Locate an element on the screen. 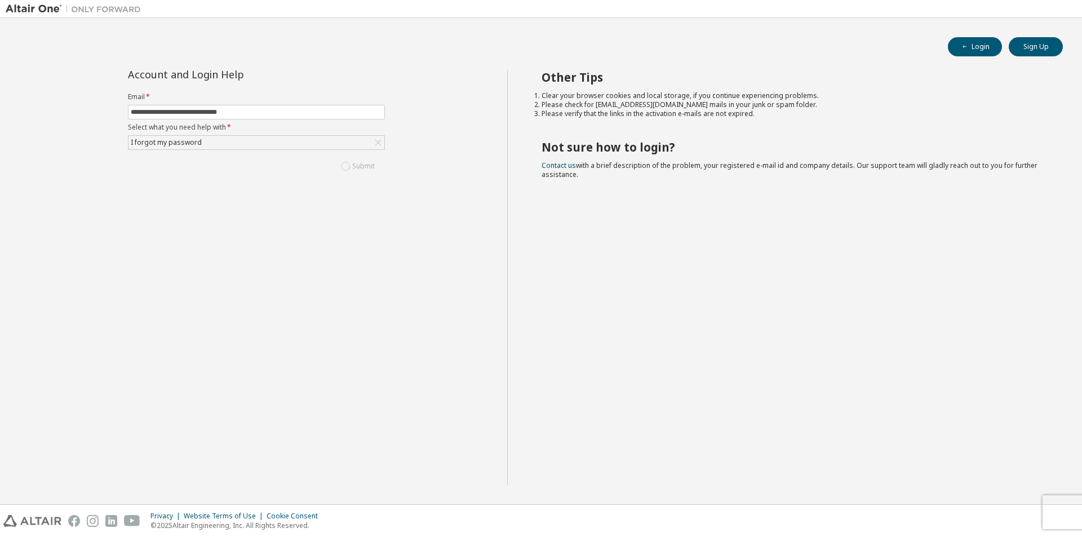 This screenshot has height=537, width=1082. h2: Not sure how to login? is located at coordinates (792, 147).